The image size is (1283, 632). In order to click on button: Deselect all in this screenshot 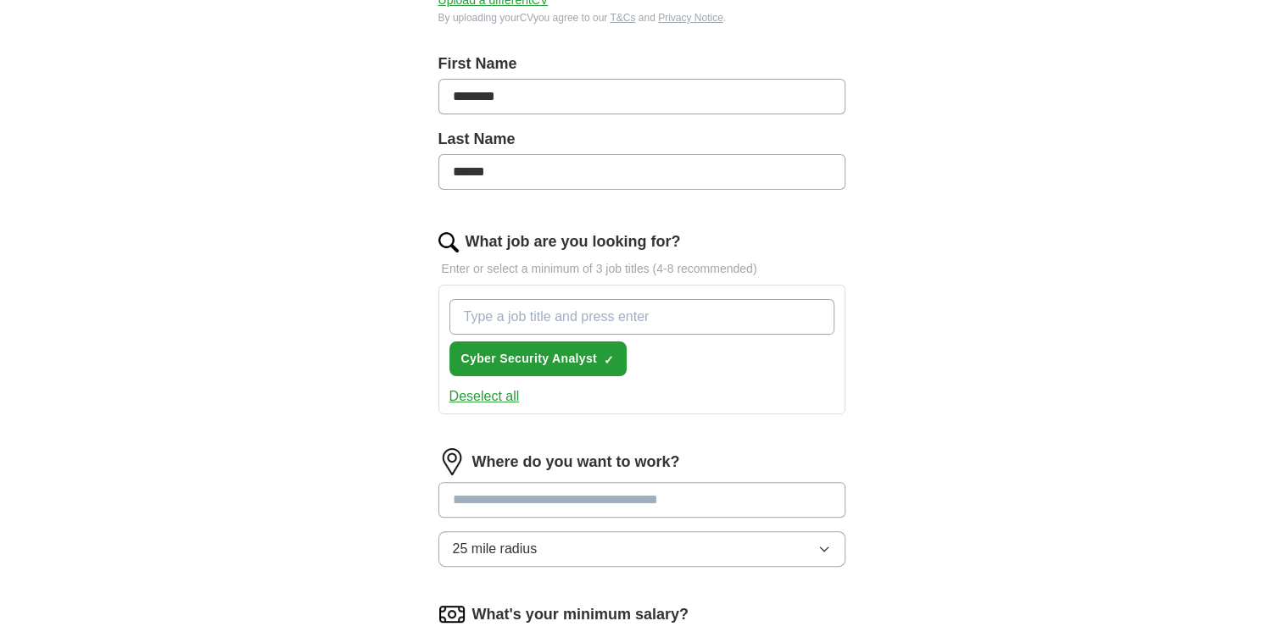, I will do `click(484, 397)`.